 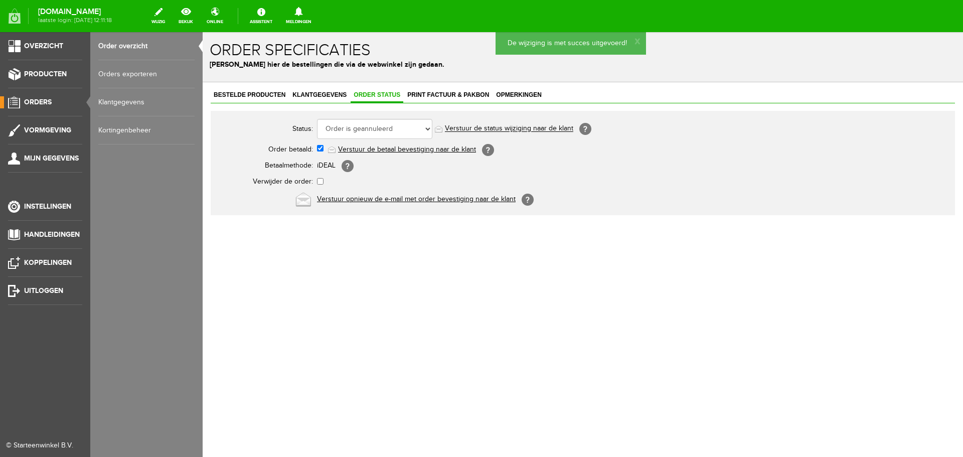 What do you see at coordinates (435, 9) in the screenshot?
I see `a: x` at bounding box center [435, 9].